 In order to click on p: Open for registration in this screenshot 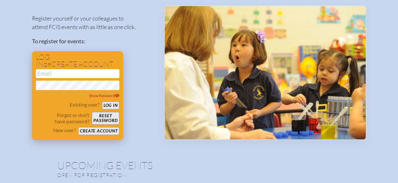, I will do `click(141, 175)`.